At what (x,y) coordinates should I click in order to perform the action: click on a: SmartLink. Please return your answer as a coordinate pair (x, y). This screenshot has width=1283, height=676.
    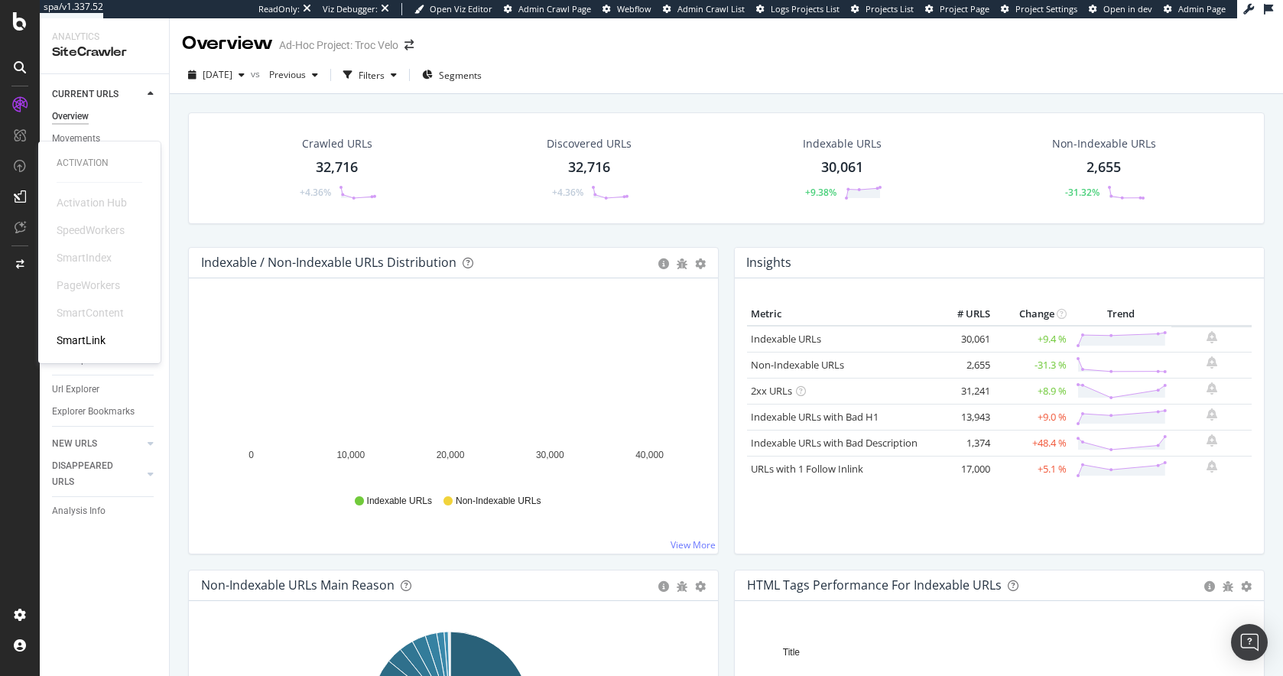
    Looking at the image, I should click on (81, 340).